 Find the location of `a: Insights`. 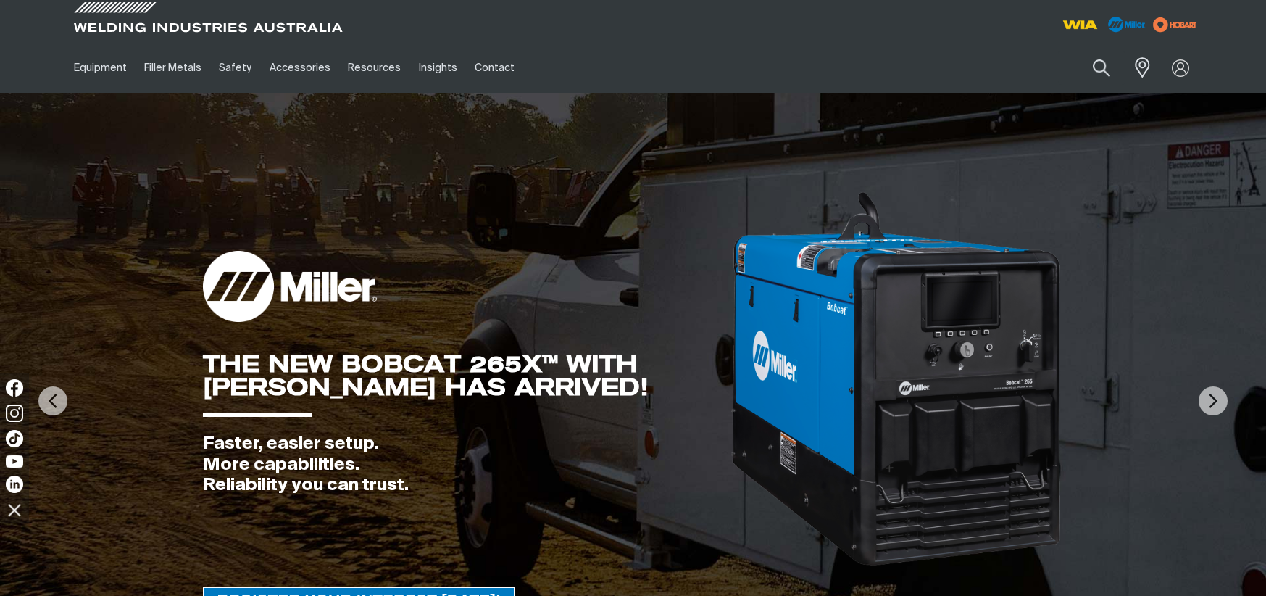

a: Insights is located at coordinates (437, 67).